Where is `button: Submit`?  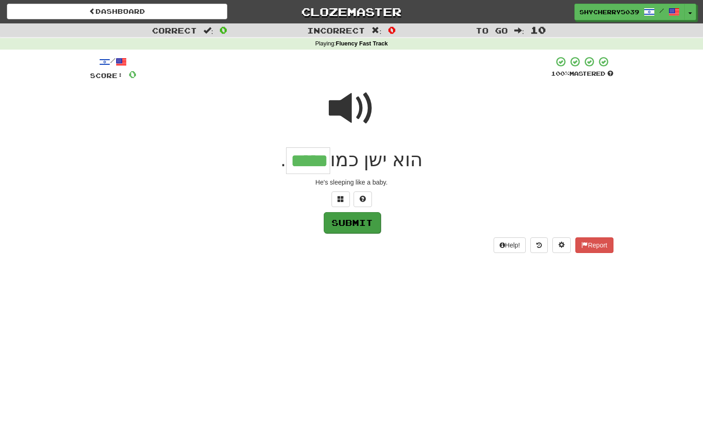 button: Submit is located at coordinates (352, 223).